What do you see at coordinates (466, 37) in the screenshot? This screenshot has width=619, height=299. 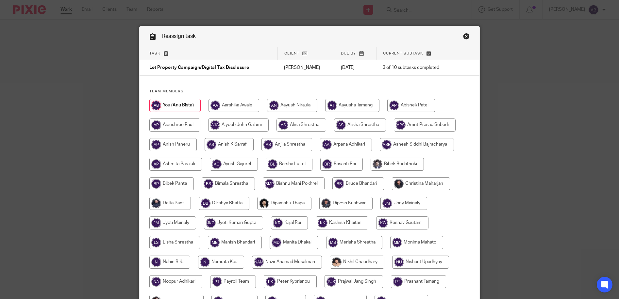 I see `a: Close this dialog window` at bounding box center [466, 37].